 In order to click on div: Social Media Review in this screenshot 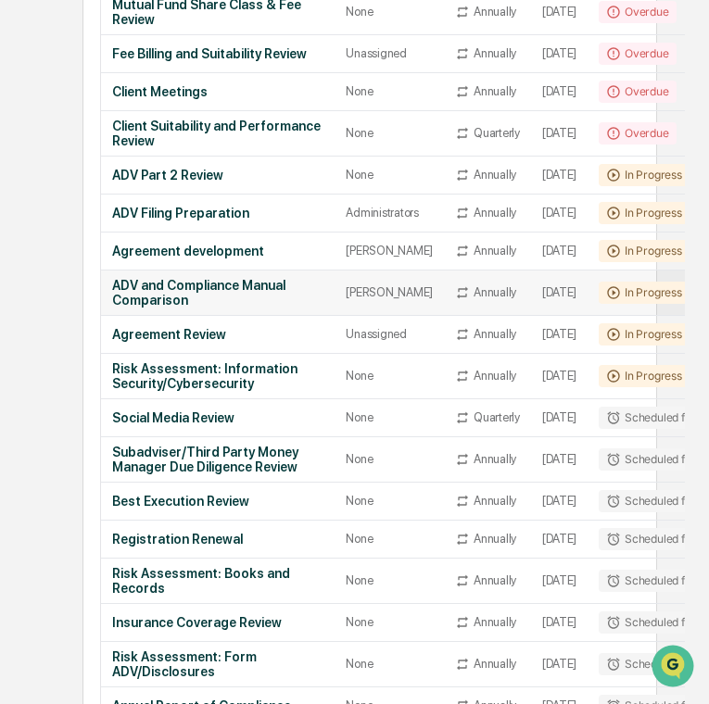, I will do `click(218, 418)`.